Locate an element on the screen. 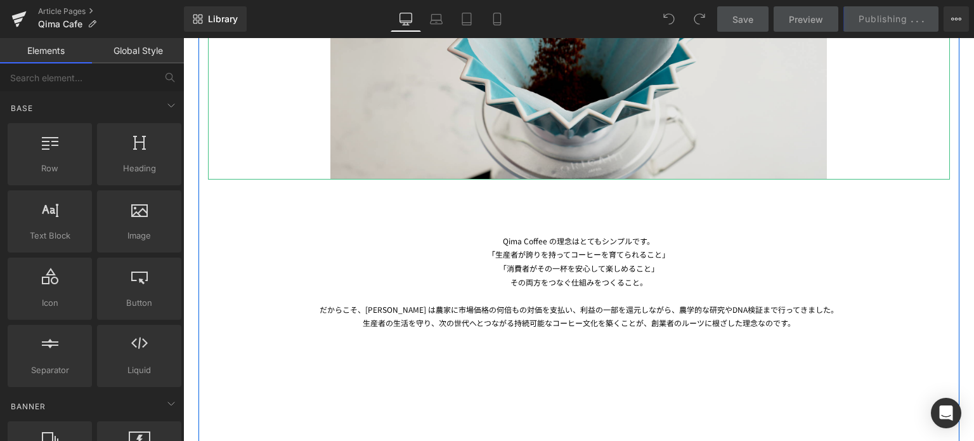 This screenshot has width=974, height=441. span: Text Block is located at coordinates (49, 235).